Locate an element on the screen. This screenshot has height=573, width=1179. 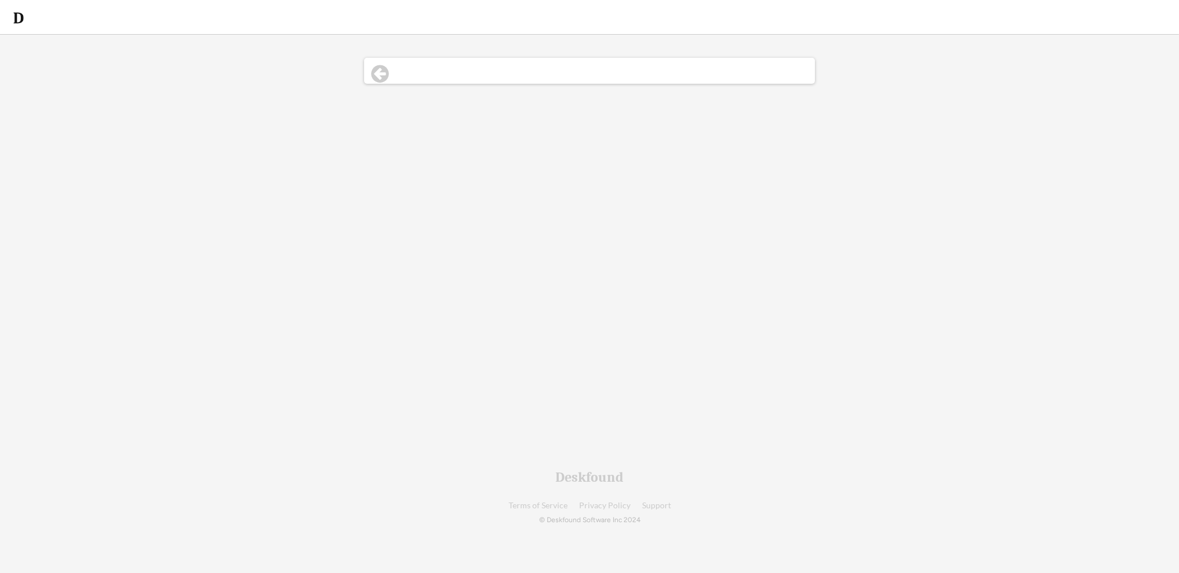
div: Deskfound is located at coordinates (589, 477).